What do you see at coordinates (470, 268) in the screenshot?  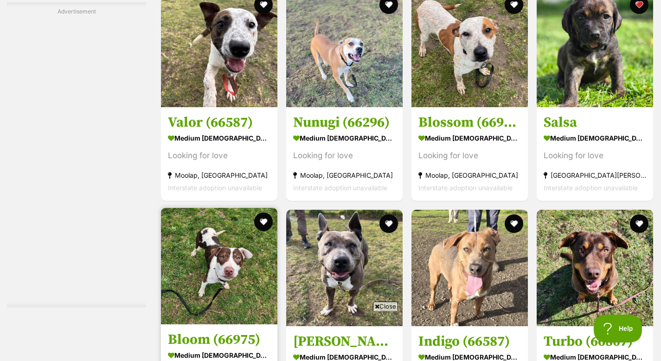 I see `img: Indigo (66587) - Staffordshire Bull Terrier Dog` at bounding box center [470, 268].